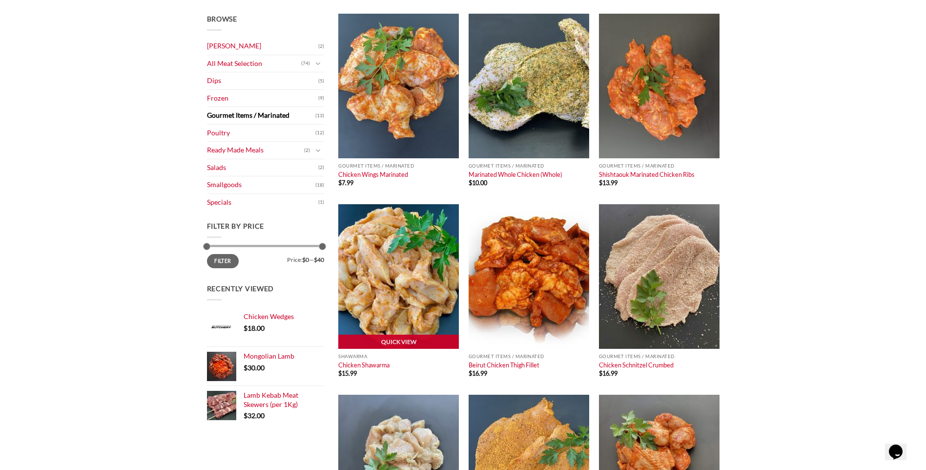 This screenshot has height=470, width=926. What do you see at coordinates (263, 202) in the screenshot?
I see `a: Specials` at bounding box center [263, 202].